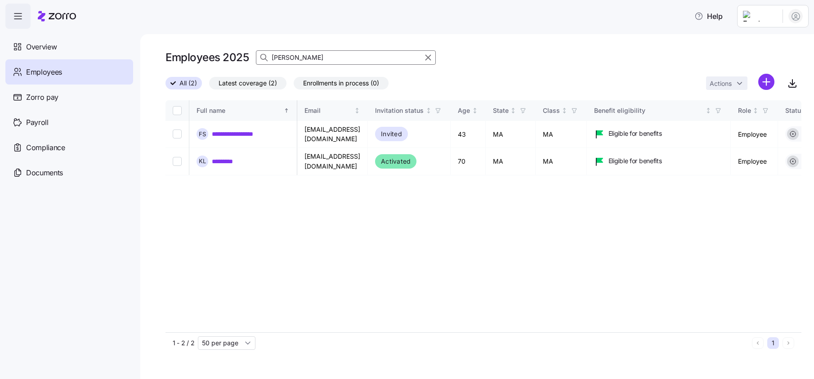 Image resolution: width=814 pixels, height=379 pixels. I want to click on th: Full nameSorted ascending, so click(243, 111).